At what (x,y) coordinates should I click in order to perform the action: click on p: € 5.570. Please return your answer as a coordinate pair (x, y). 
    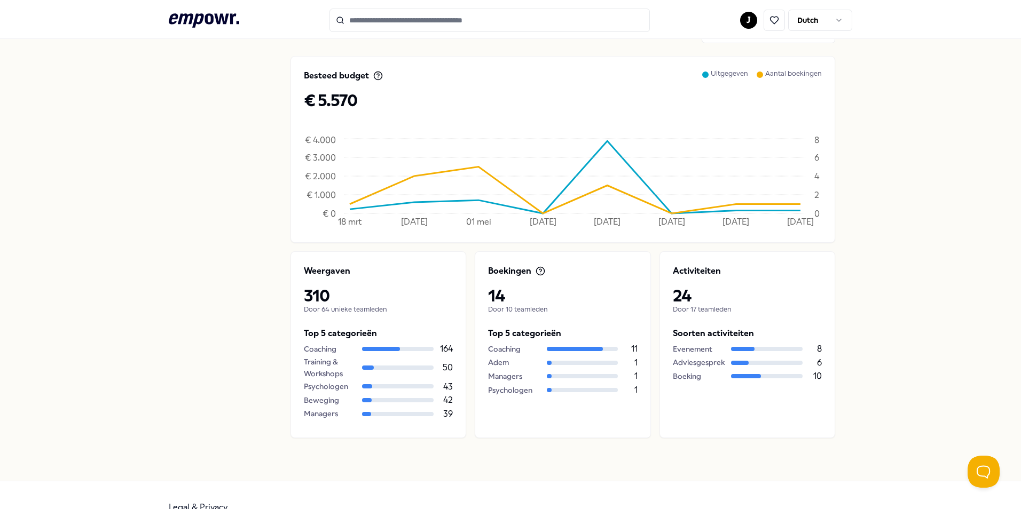
    Looking at the image, I should click on (563, 100).